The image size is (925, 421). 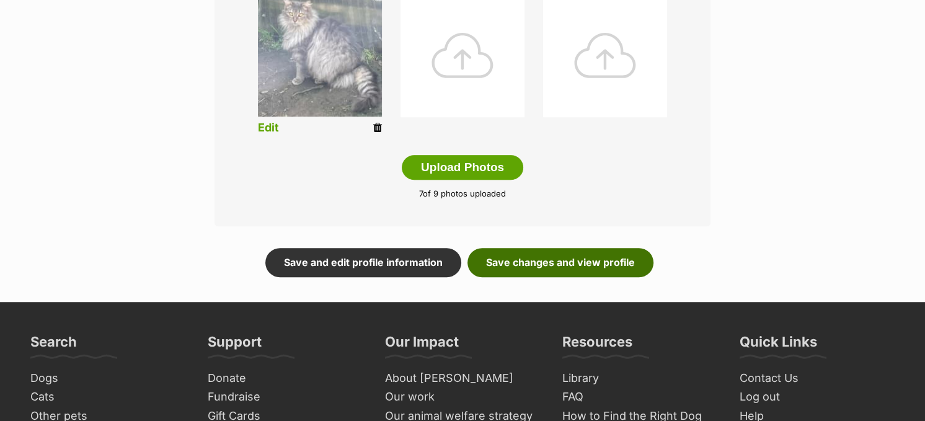 What do you see at coordinates (463, 167) in the screenshot?
I see `button: Upload Photos` at bounding box center [463, 167].